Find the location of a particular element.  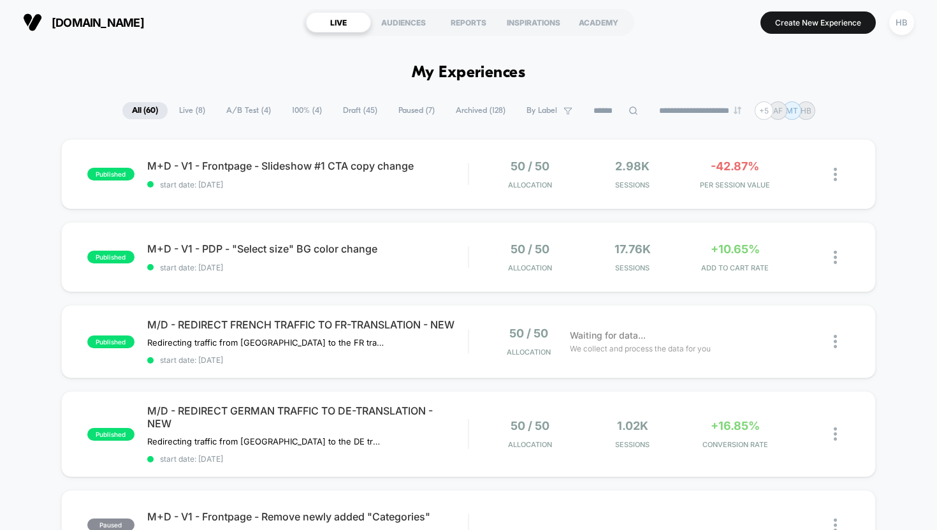

span: -42.87% is located at coordinates (735, 166).